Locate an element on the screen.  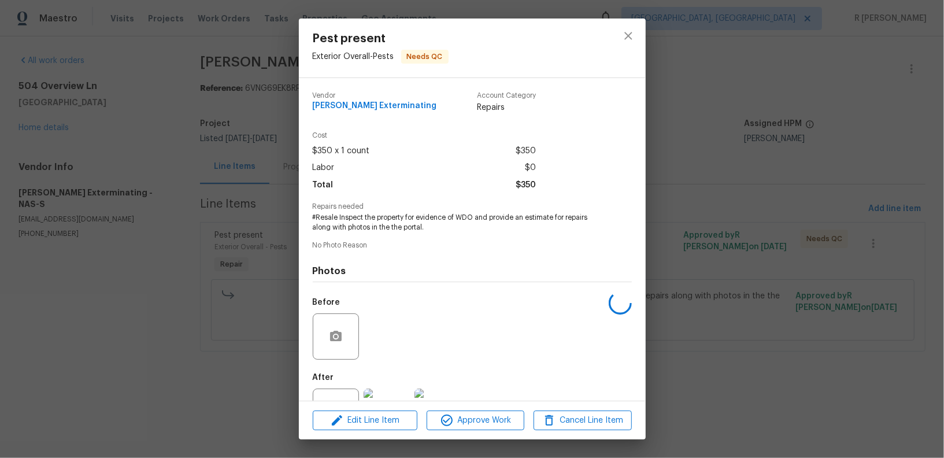
span: No Photo Reason is located at coordinates (472, 245).